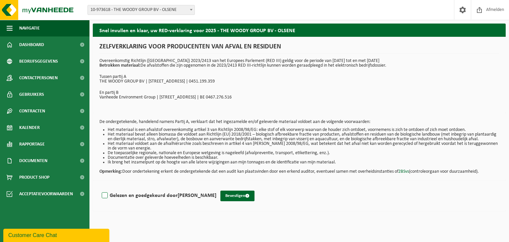 The height and width of the screenshot is (242, 509). I want to click on p: Door ondertekening erkent de ondergetekende dat een audit kan plaatsvinden door een erkend audito..., so click(299, 169).